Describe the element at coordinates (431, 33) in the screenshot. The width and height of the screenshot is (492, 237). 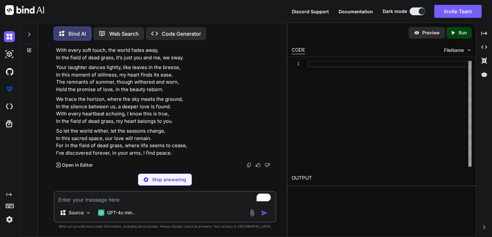
I see `p: Preview` at that location.